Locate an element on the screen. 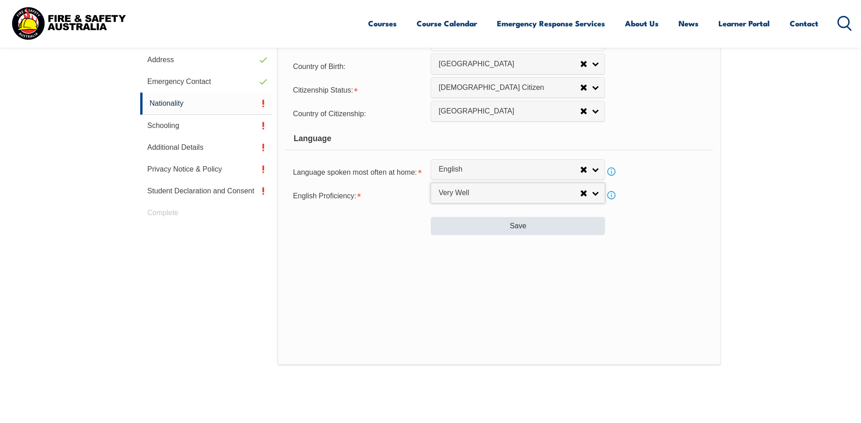 The image size is (861, 423). span: Country of Birth: is located at coordinates (319, 66).